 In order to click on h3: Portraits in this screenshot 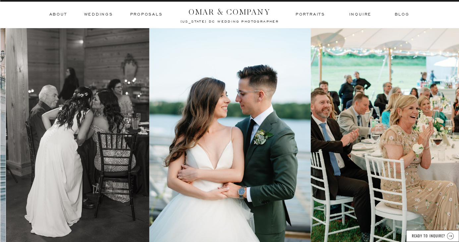, I will do `click(311, 15)`.